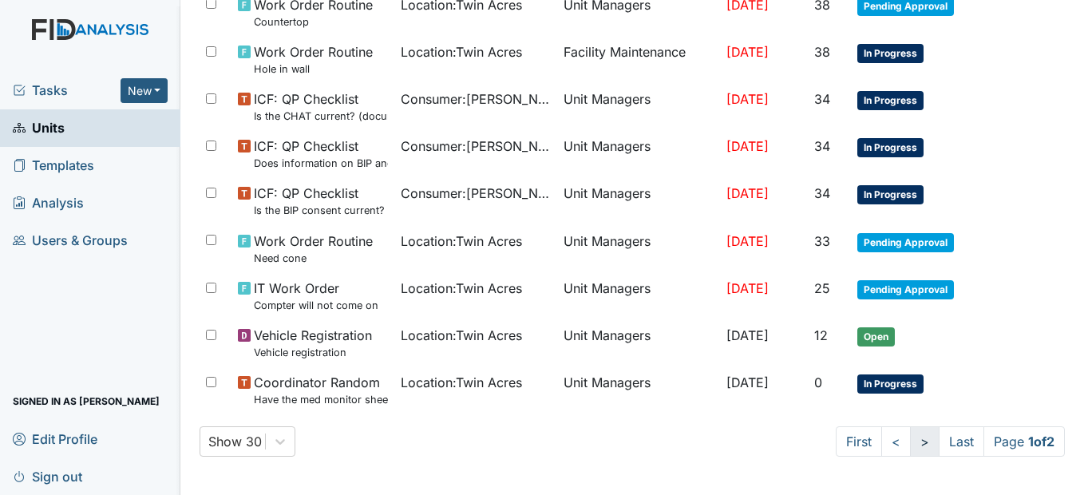  I want to click on button: New, so click(145, 90).